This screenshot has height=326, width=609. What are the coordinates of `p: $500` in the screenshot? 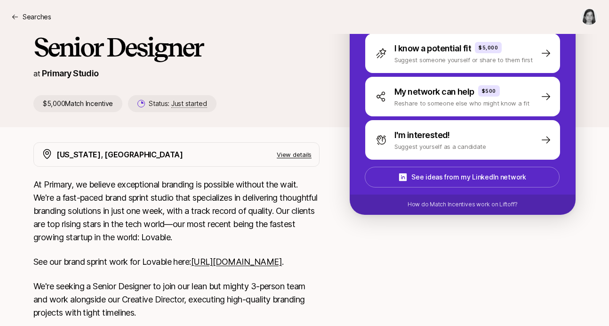 It's located at (489, 91).